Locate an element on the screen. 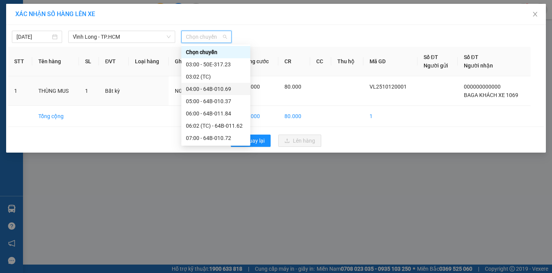  th: Thu hộ is located at coordinates (348, 61).